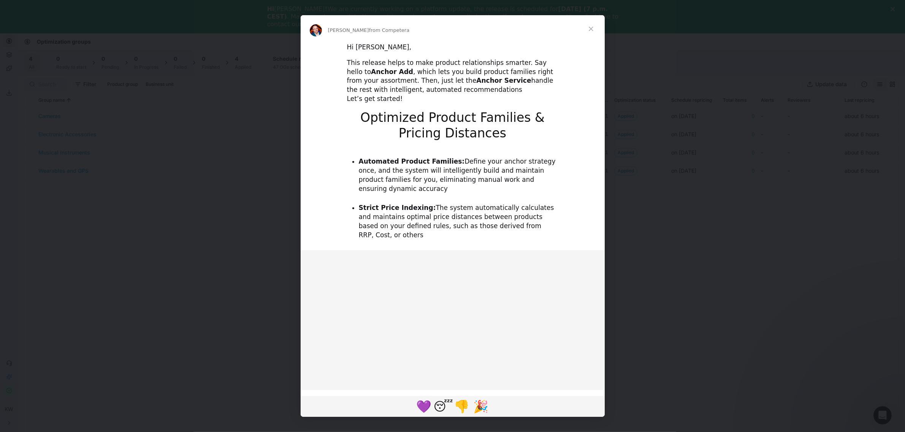  What do you see at coordinates (462, 407) in the screenshot?
I see `span: 1 reaction` at bounding box center [462, 407].